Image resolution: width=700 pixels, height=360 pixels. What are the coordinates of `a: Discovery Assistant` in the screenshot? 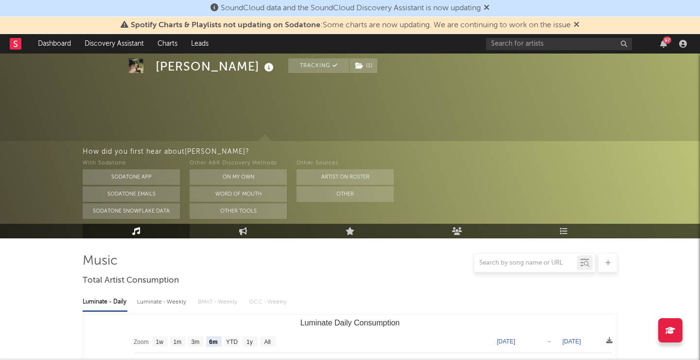 It's located at (114, 44).